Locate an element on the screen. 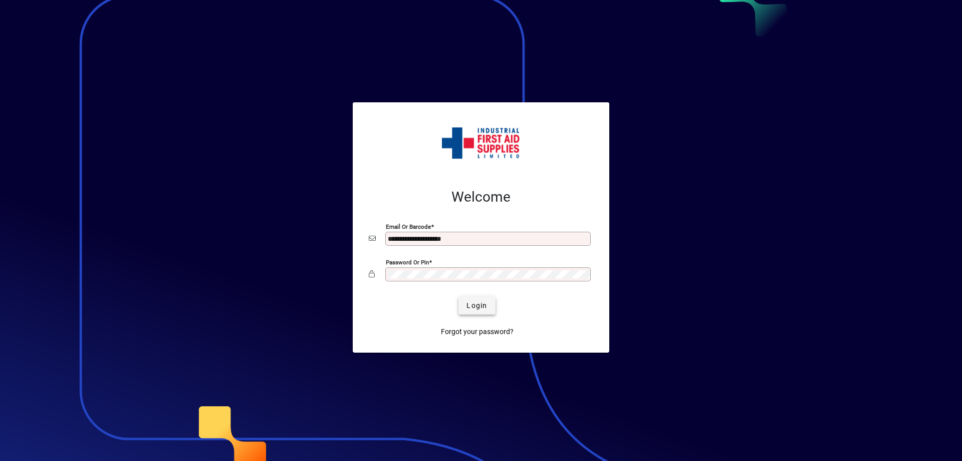 This screenshot has width=962, height=461. mat-label: Email or Barcode is located at coordinates (408, 227).